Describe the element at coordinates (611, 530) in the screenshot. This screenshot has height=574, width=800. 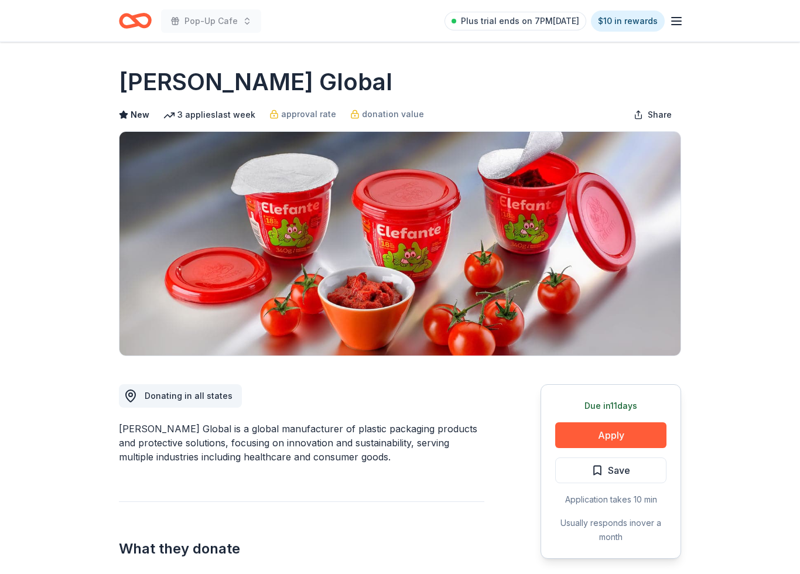
I see `div: Usually responds in over a month` at that location.